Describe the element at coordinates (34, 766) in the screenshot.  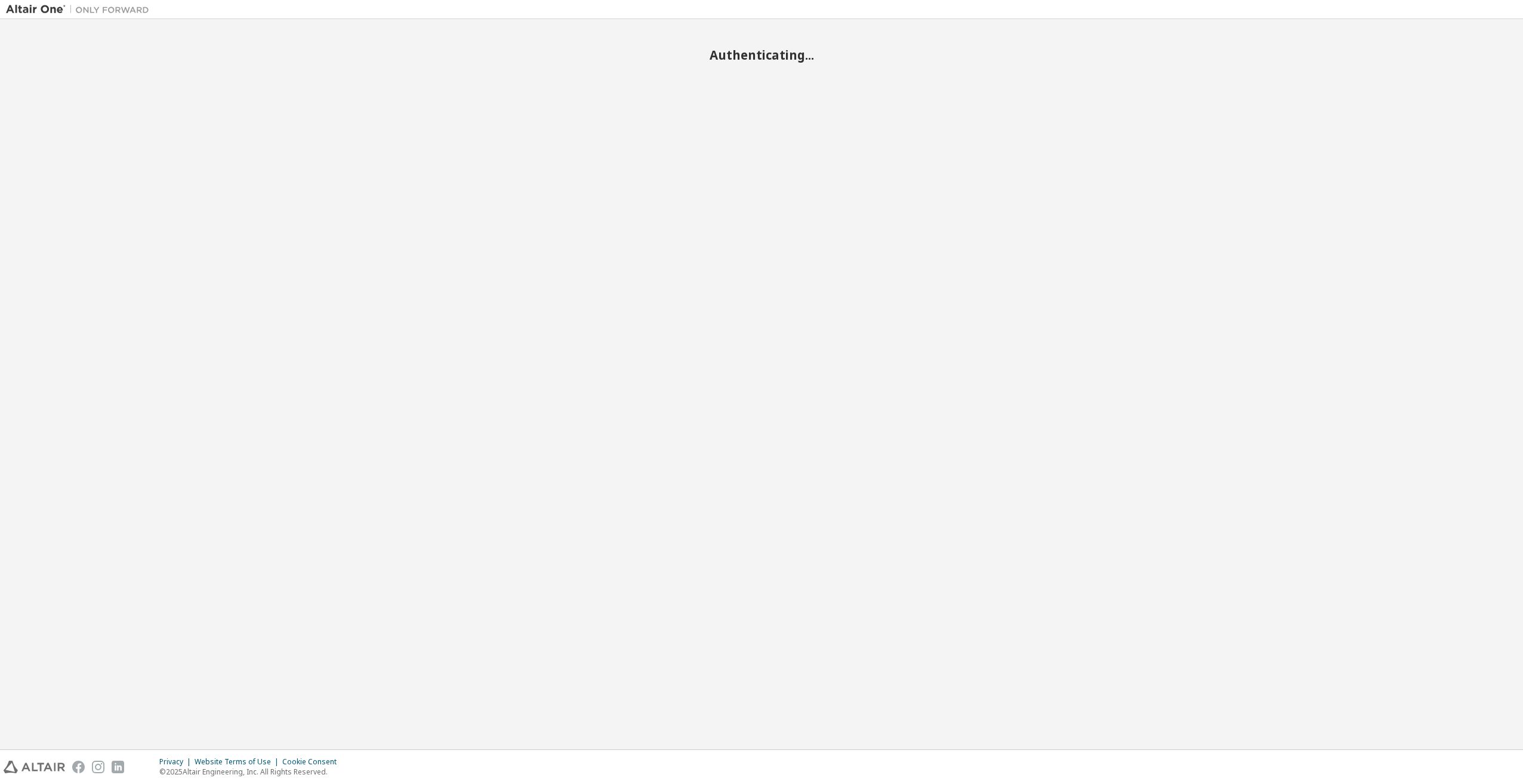
I see `img: altair_logo.svg` at that location.